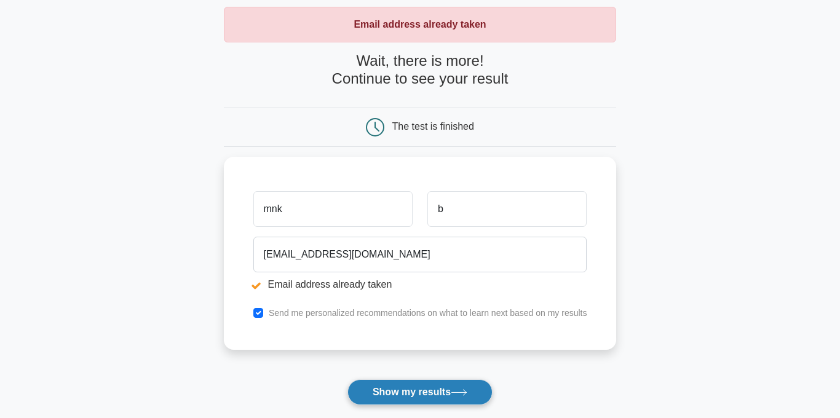  I want to click on input: Last name, so click(506, 209).